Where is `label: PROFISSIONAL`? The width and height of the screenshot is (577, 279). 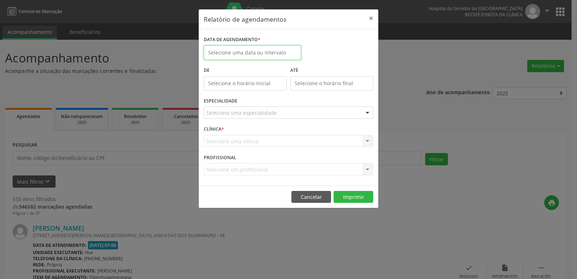 label: PROFISSIONAL is located at coordinates (220, 157).